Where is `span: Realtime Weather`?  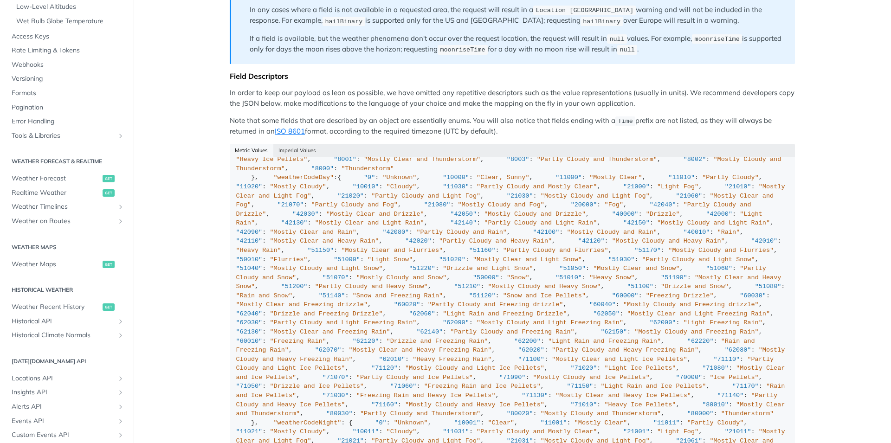 span: Realtime Weather is located at coordinates (56, 193).